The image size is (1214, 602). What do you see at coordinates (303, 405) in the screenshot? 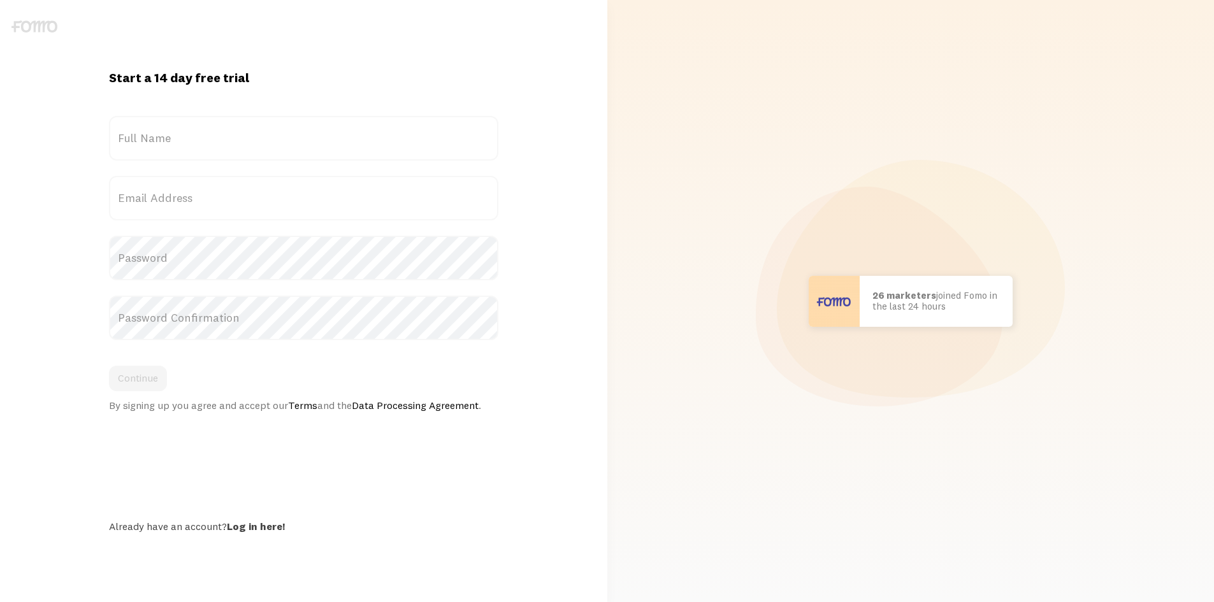
I see `div: By signing up you agree and accept our and the .` at bounding box center [303, 405].